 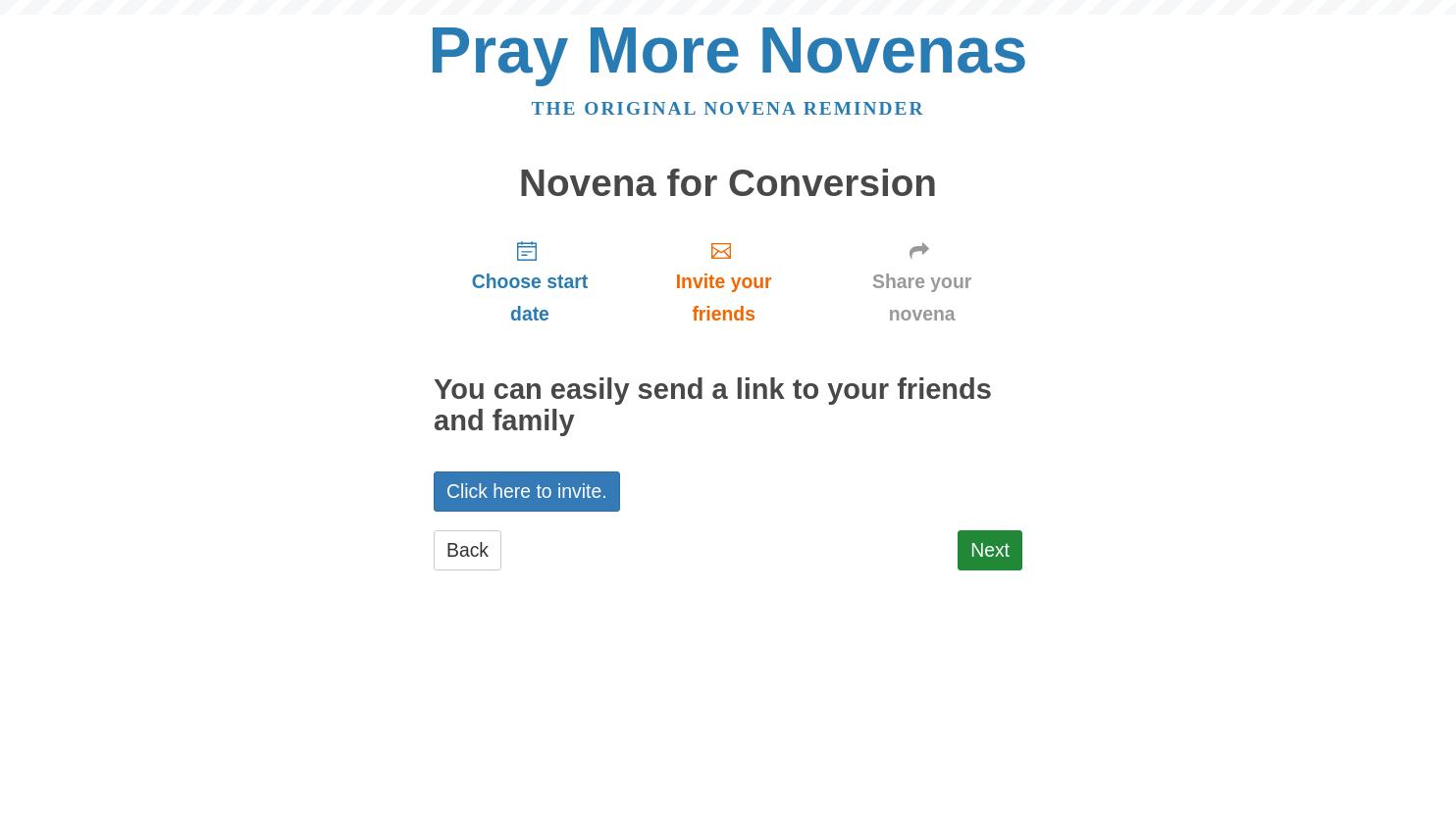 I want to click on h1: Novena for Conversion, so click(x=728, y=183).